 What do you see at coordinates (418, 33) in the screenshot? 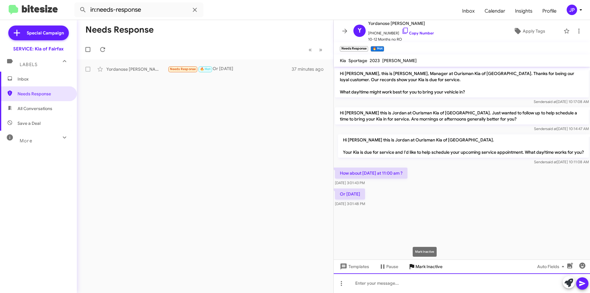
I see `a: Copy Number` at bounding box center [418, 33].